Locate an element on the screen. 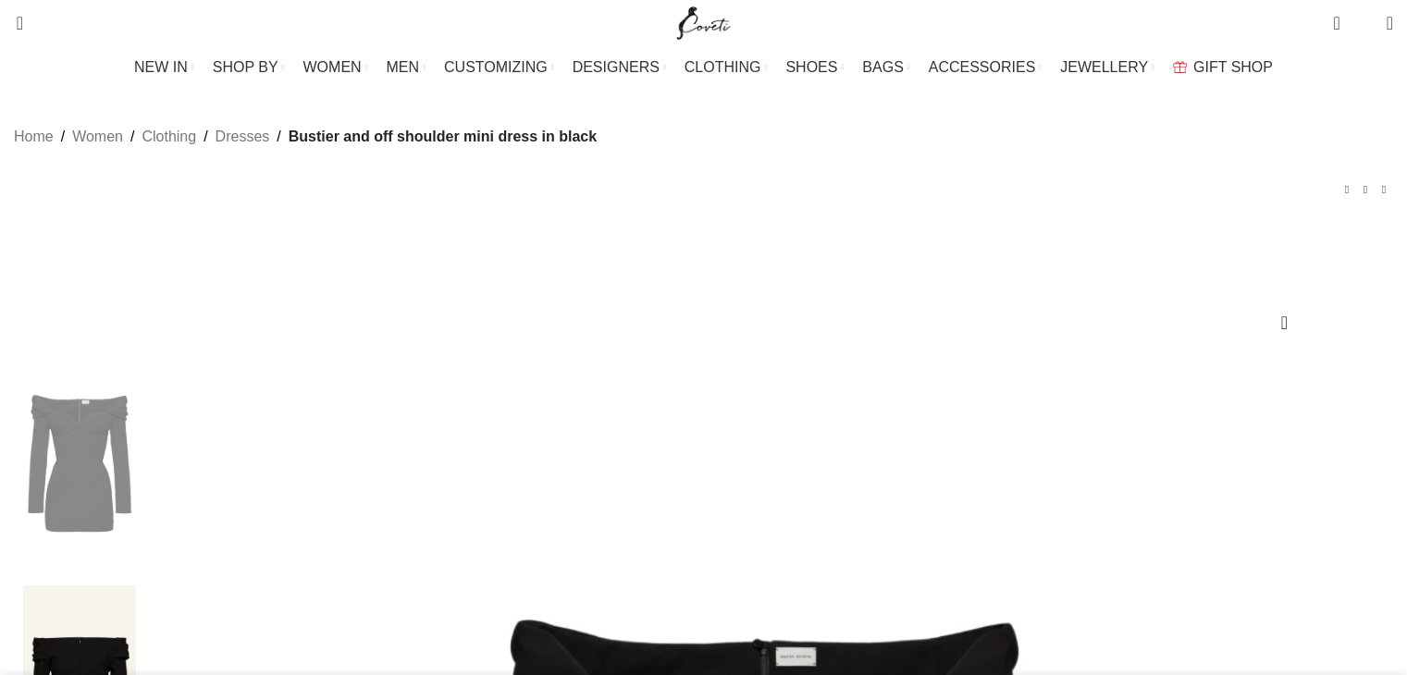 The height and width of the screenshot is (675, 1407). a: ACCESSORIES is located at coordinates (985, 68).